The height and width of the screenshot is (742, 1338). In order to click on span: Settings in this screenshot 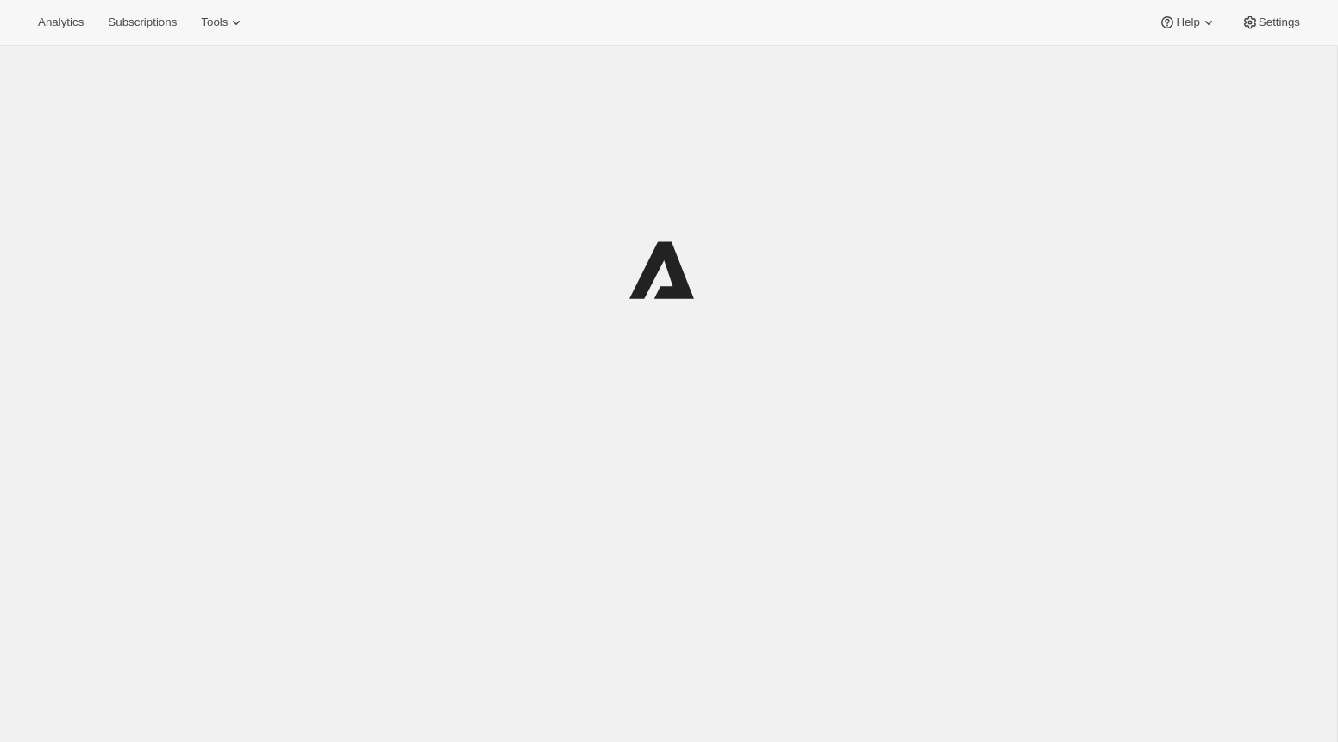, I will do `click(1280, 22)`.